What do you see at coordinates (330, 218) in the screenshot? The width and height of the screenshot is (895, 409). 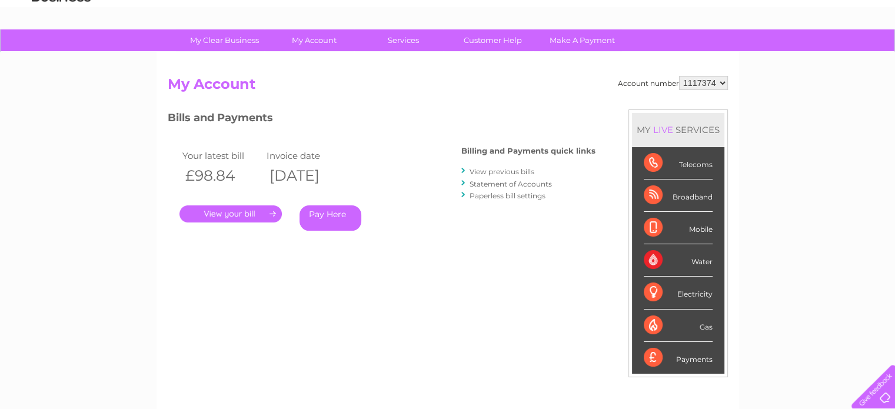 I see `a: Pay Here` at bounding box center [330, 218].